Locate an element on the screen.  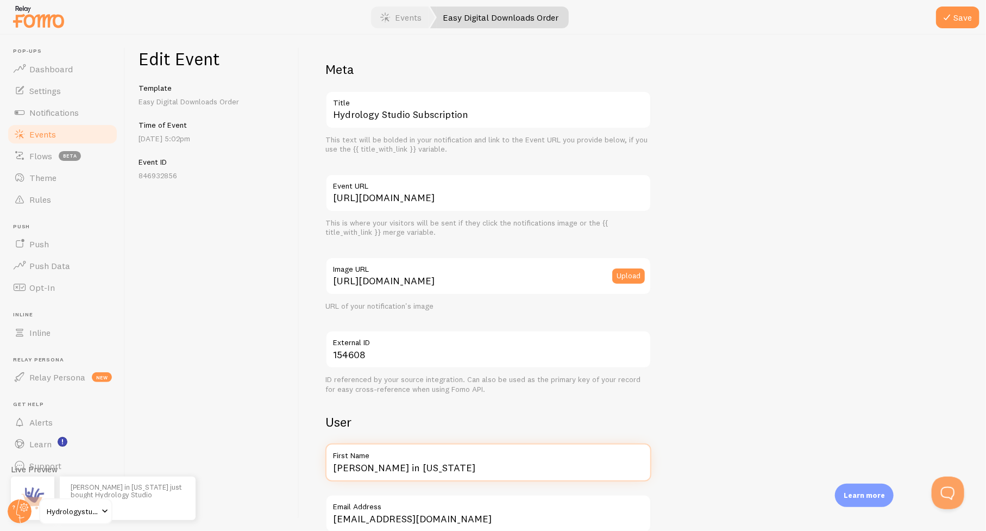
span: beta is located at coordinates (70, 156).